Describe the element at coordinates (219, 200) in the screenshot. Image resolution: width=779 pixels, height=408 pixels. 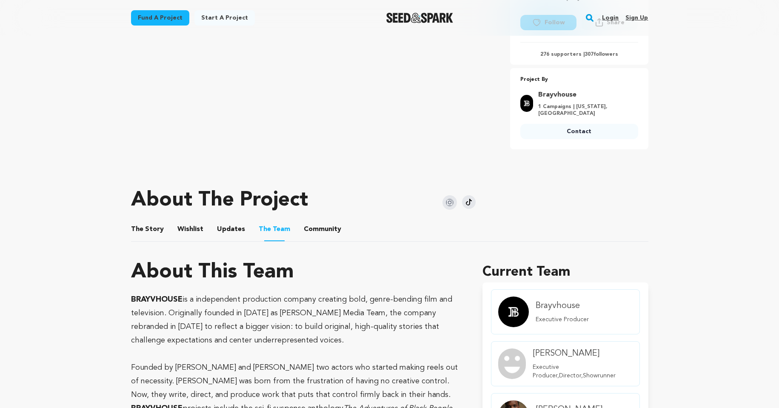
I see `h1: About The Project` at that location.